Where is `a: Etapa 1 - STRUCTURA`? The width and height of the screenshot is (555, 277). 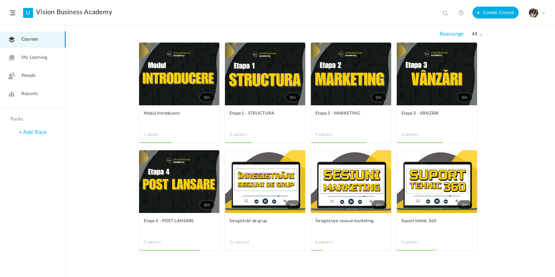
a: Etapa 1 - STRUCTURA is located at coordinates (265, 117).